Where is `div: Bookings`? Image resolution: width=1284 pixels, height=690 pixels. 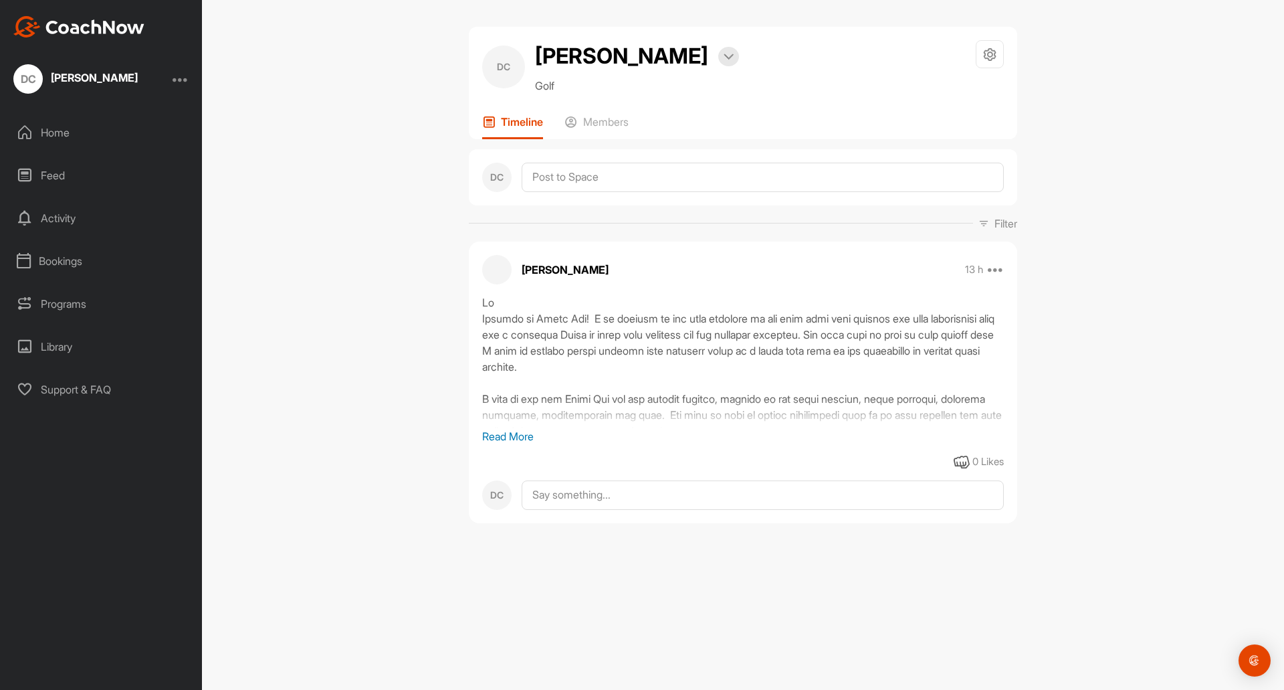 div: Bookings is located at coordinates (102, 261).